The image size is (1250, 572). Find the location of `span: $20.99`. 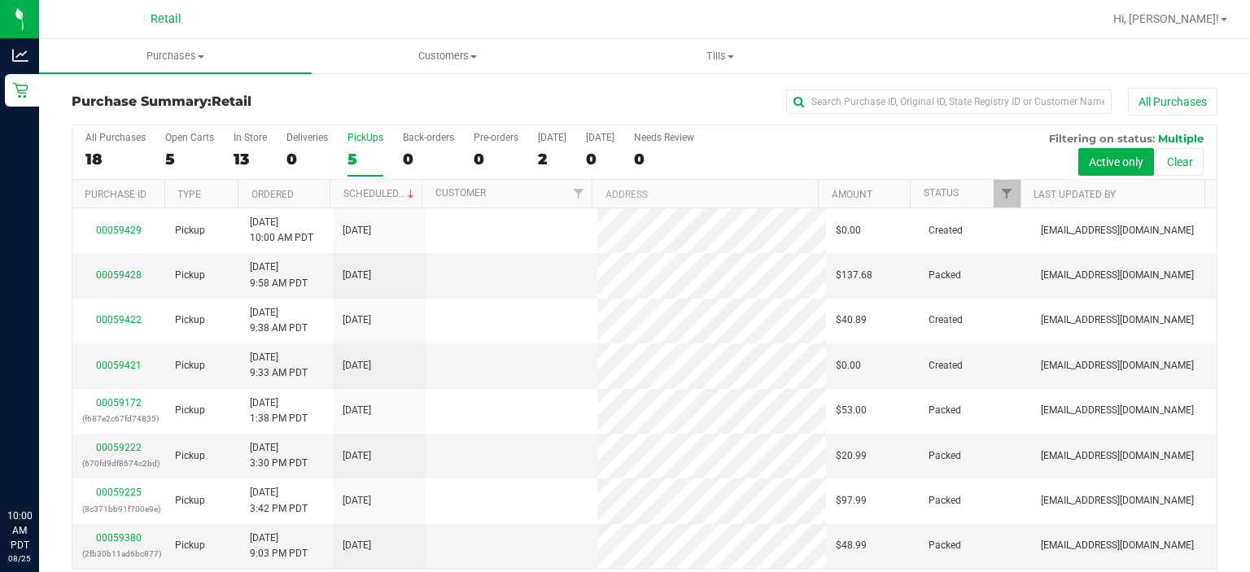

span: $20.99 is located at coordinates (851, 456).